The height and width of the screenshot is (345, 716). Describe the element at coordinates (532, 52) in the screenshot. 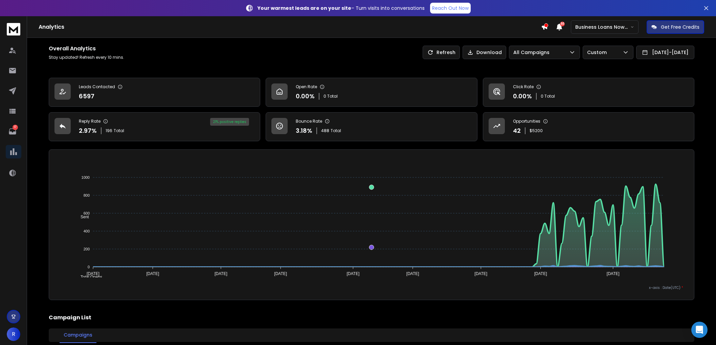

I see `p: All Campaigns` at that location.